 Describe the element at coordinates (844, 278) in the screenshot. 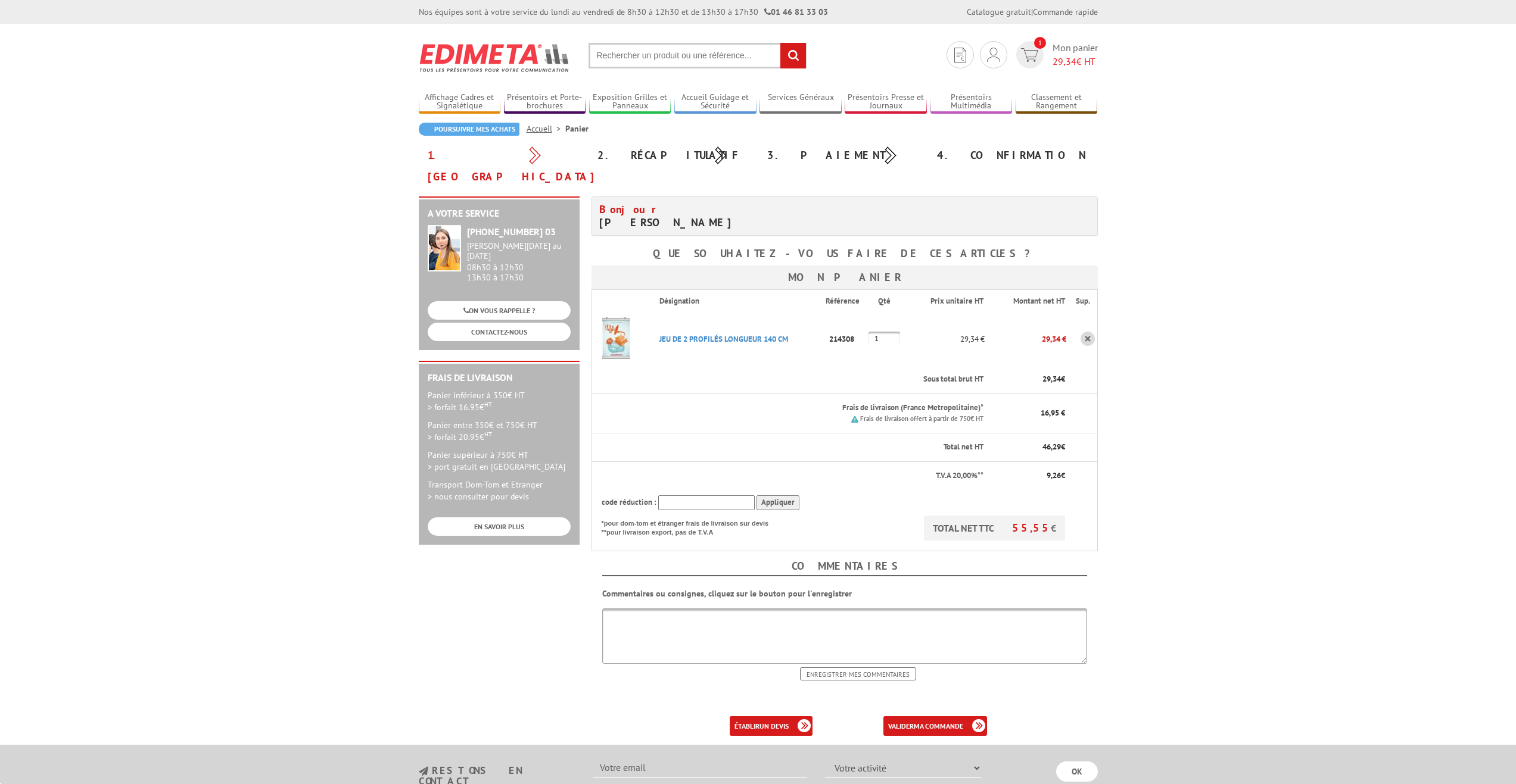

I see `h3: Mon panier` at that location.